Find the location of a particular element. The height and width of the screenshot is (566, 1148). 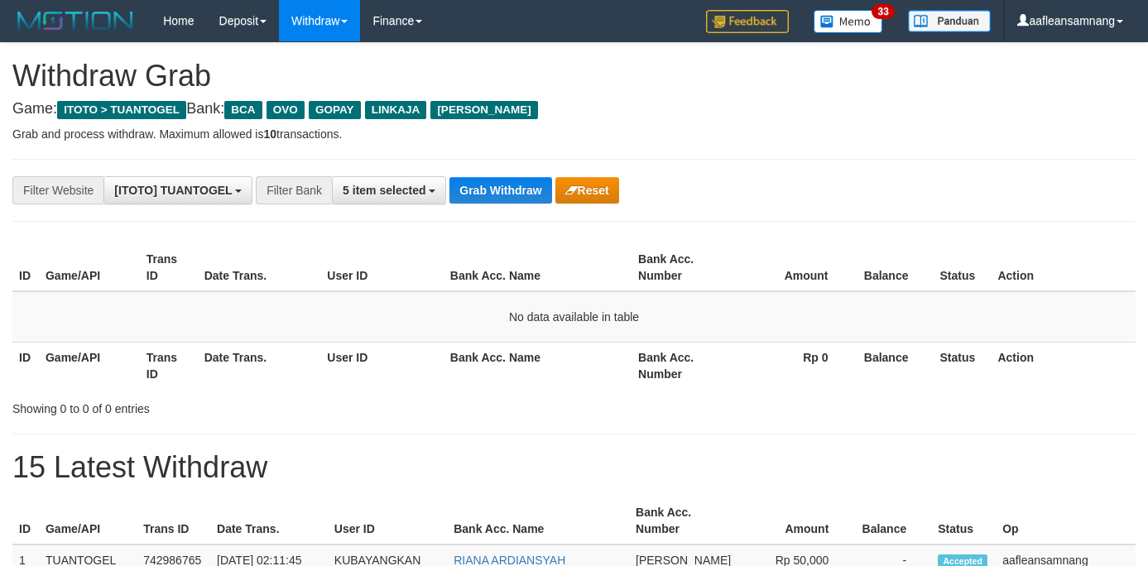

p: Grab and process withdraw. Maximum allowed is transactions. is located at coordinates (574, 134).